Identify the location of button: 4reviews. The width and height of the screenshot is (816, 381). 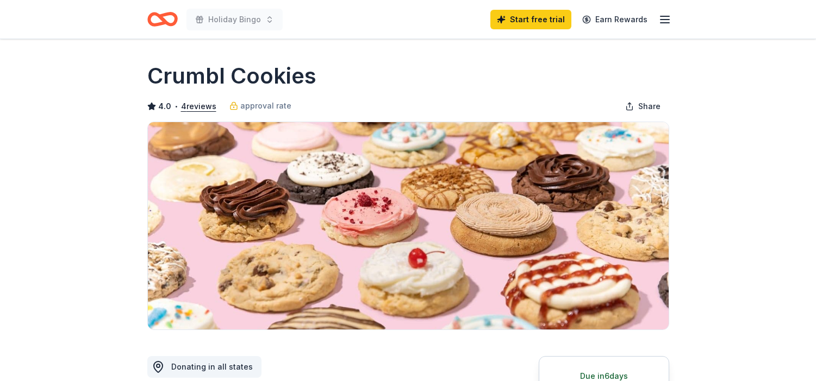
(198, 106).